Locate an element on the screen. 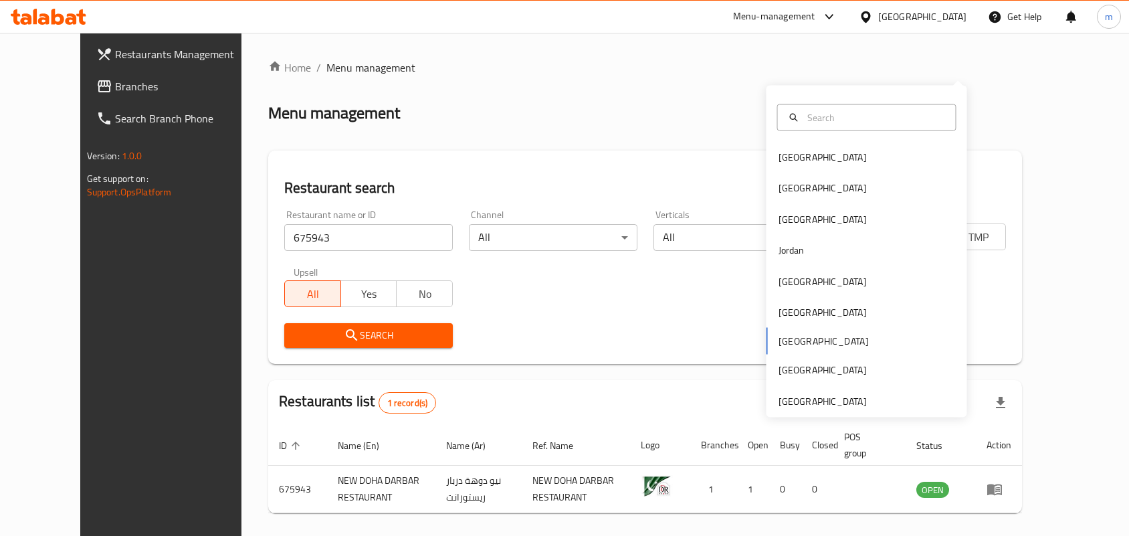 The width and height of the screenshot is (1129, 536). span: Get support on: is located at coordinates (118, 179).